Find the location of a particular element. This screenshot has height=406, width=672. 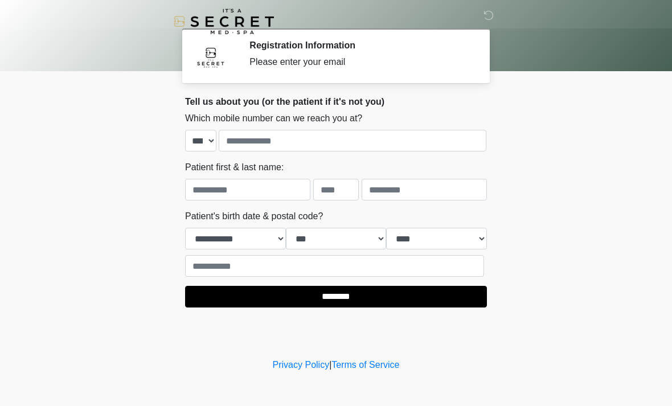

img: Agent Avatar is located at coordinates (211, 57).